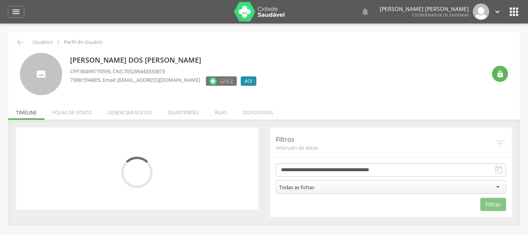  I want to click on li: Folha de ponto, so click(72, 110).